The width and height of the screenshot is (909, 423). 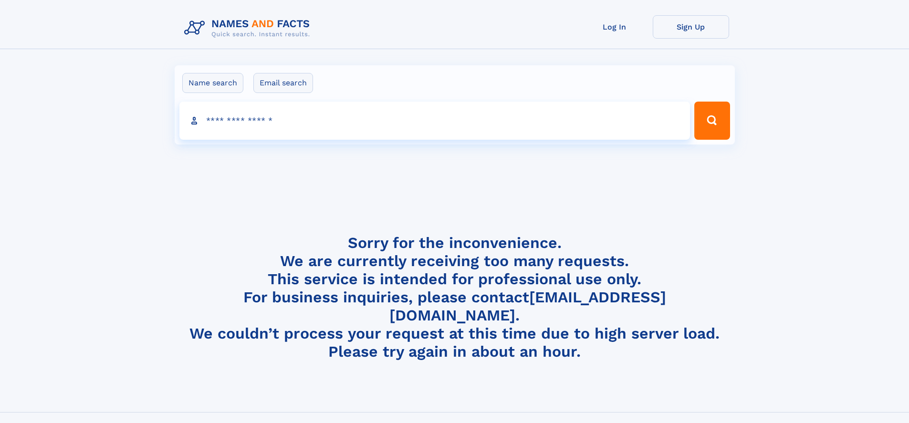 What do you see at coordinates (691, 27) in the screenshot?
I see `a: Sign Up` at bounding box center [691, 27].